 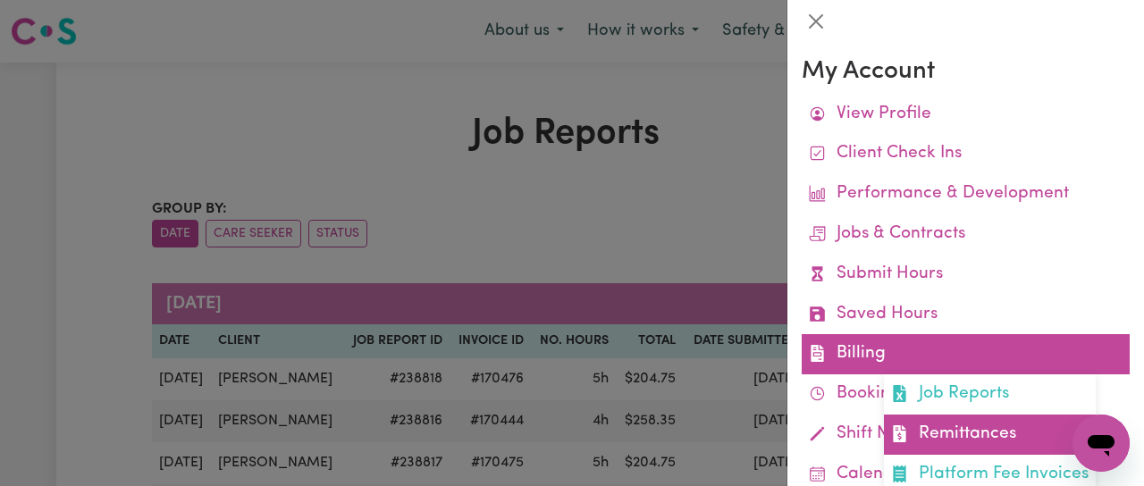 What do you see at coordinates (989, 394) in the screenshot?
I see `a: Job Reports` at bounding box center [989, 394].